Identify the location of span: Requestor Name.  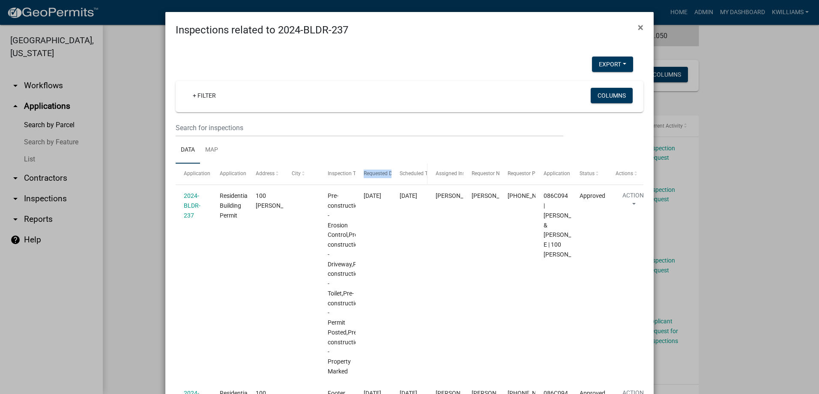
(491, 174).